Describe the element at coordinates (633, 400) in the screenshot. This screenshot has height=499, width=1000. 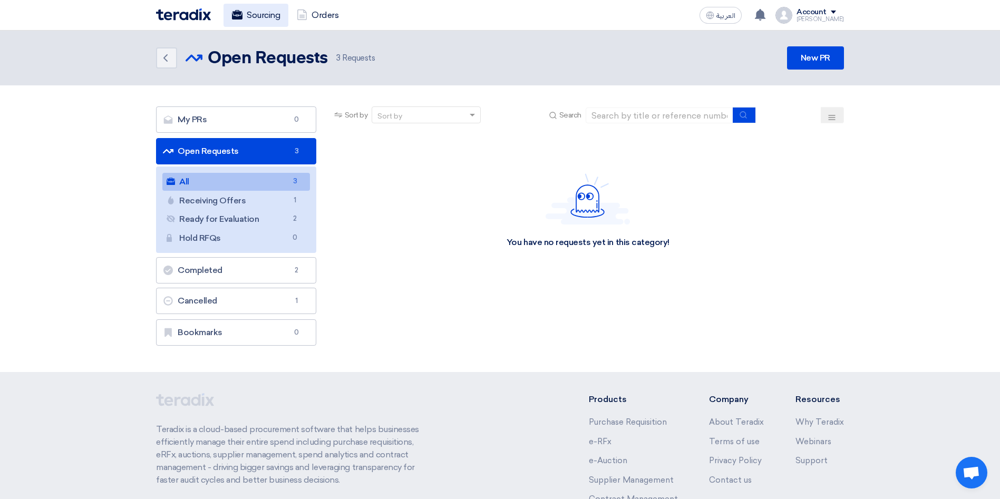
I see `li: Products` at that location.